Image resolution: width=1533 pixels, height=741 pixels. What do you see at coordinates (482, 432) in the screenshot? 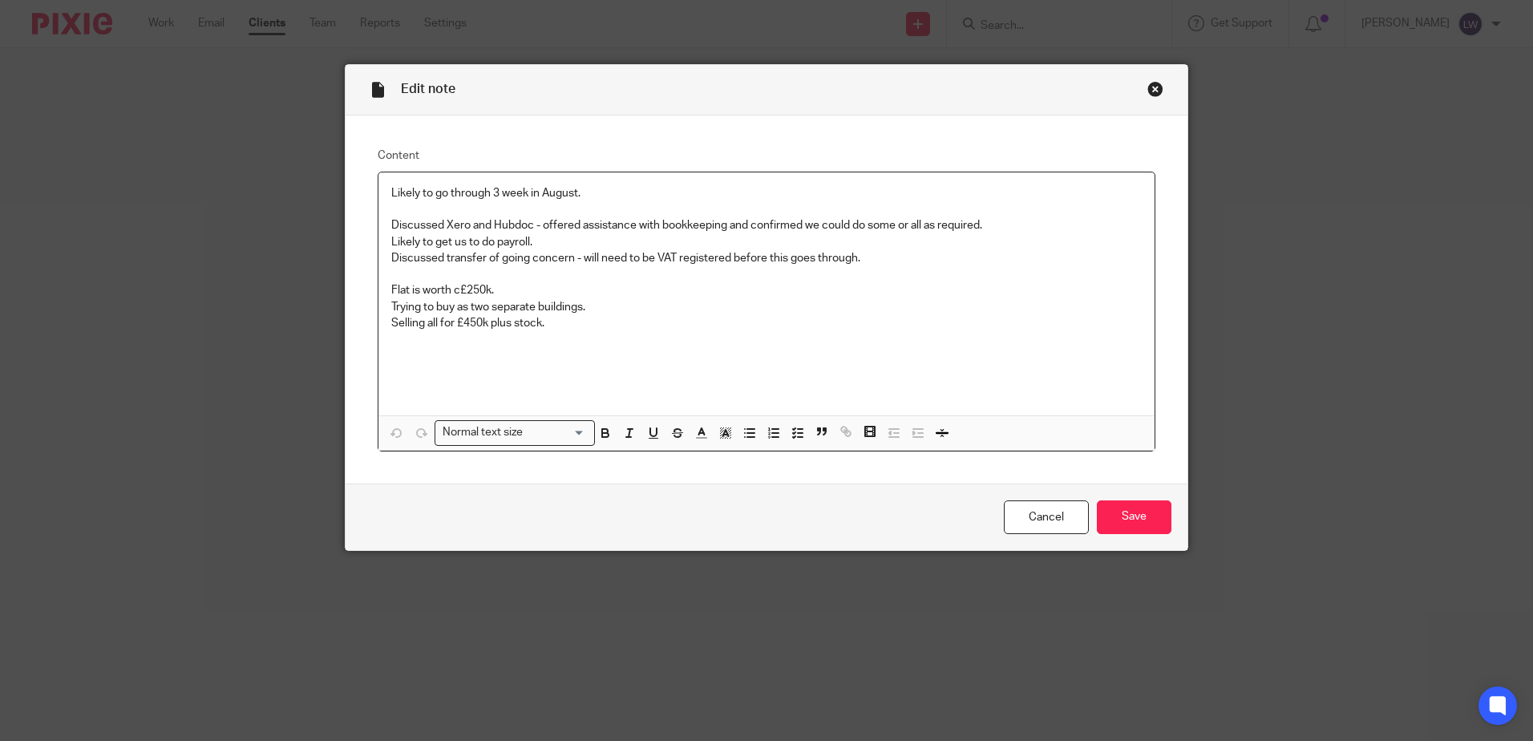
I see `span: Normal text size` at bounding box center [482, 432].